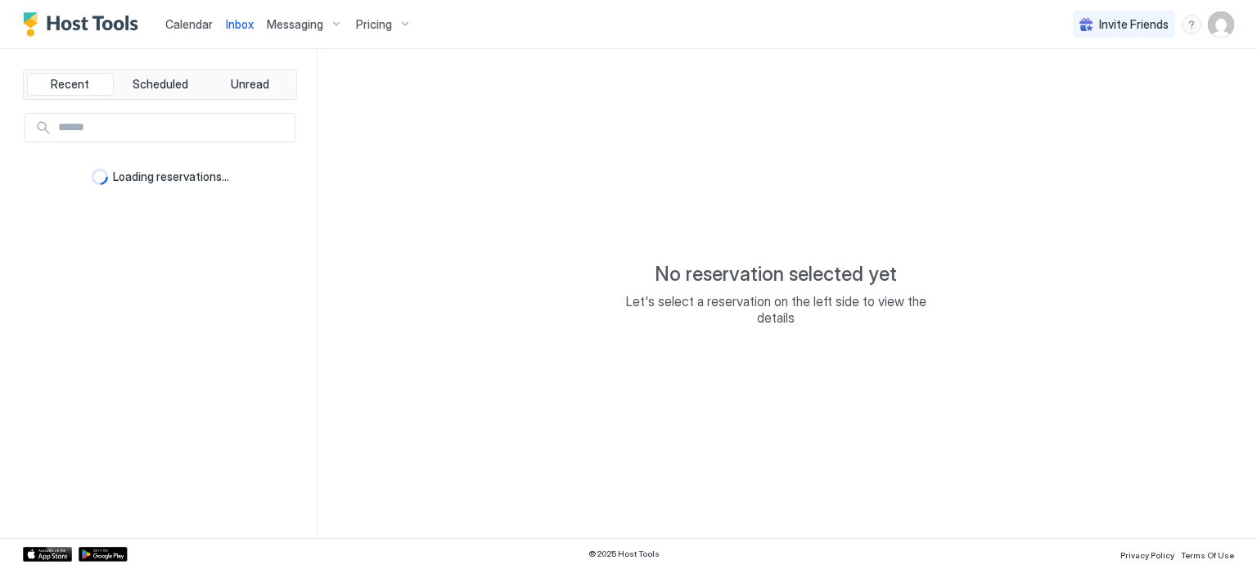 The width and height of the screenshot is (1257, 569). I want to click on input: Input Field, so click(173, 128).